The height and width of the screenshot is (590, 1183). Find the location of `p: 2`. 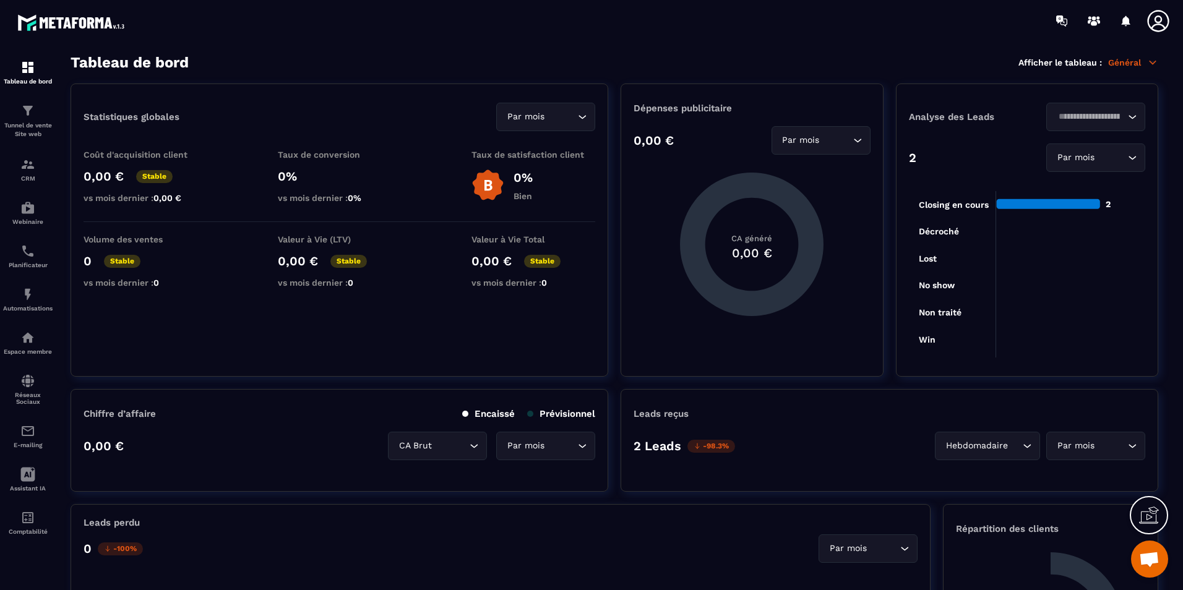

p: 2 is located at coordinates (912, 158).